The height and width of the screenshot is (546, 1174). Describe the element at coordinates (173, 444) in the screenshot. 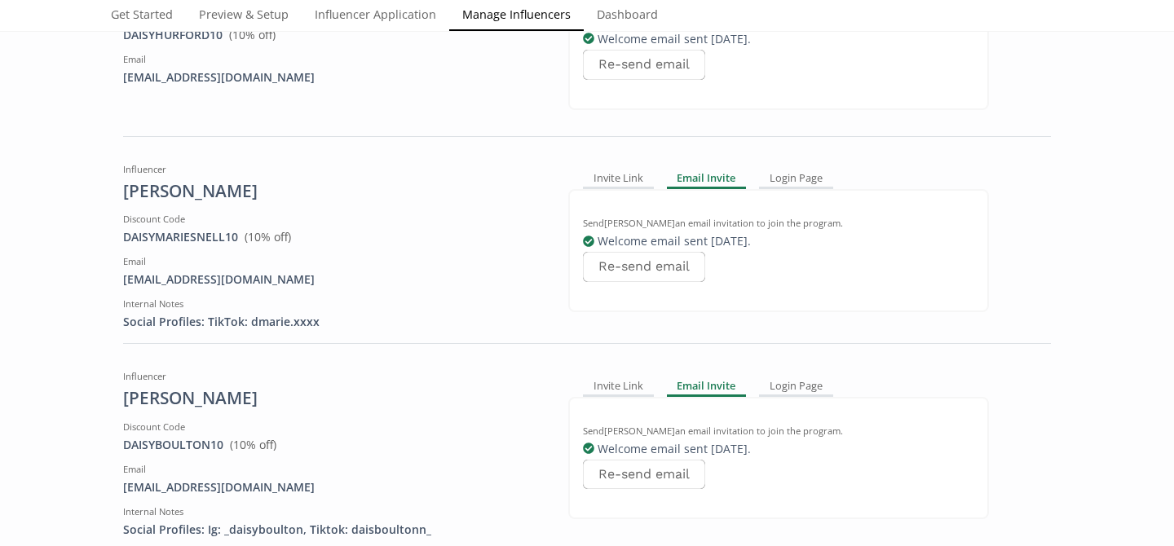

I see `a: DAISYBOULTON10` at that location.